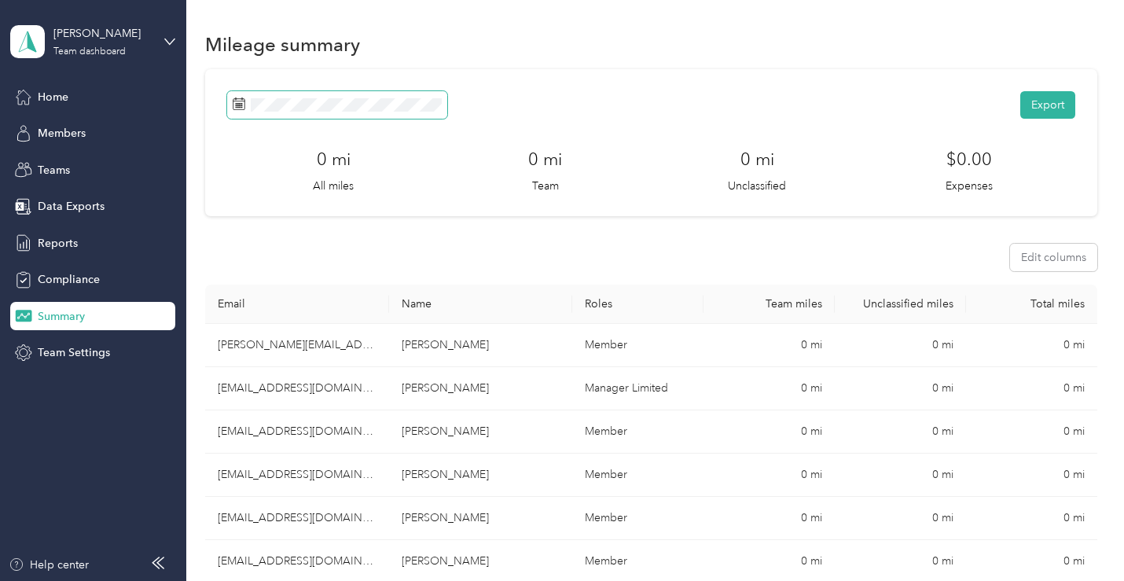  I want to click on h1: Mileage summary, so click(282, 44).